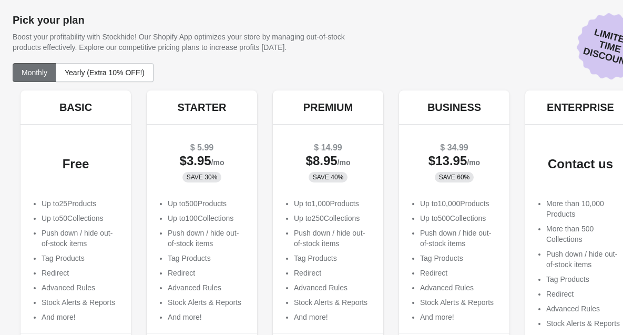  What do you see at coordinates (580, 107) in the screenshot?
I see `h5: ENTERPRISE` at bounding box center [580, 107].